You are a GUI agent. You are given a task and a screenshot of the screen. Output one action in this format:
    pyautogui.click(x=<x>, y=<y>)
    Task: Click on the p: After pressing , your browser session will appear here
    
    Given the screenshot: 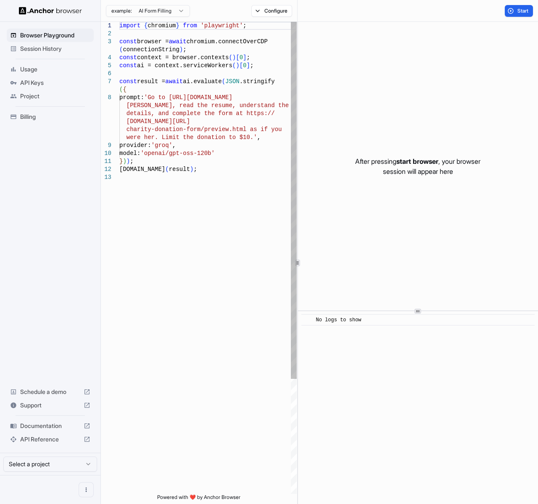 What is the action you would take?
    pyautogui.click(x=418, y=166)
    